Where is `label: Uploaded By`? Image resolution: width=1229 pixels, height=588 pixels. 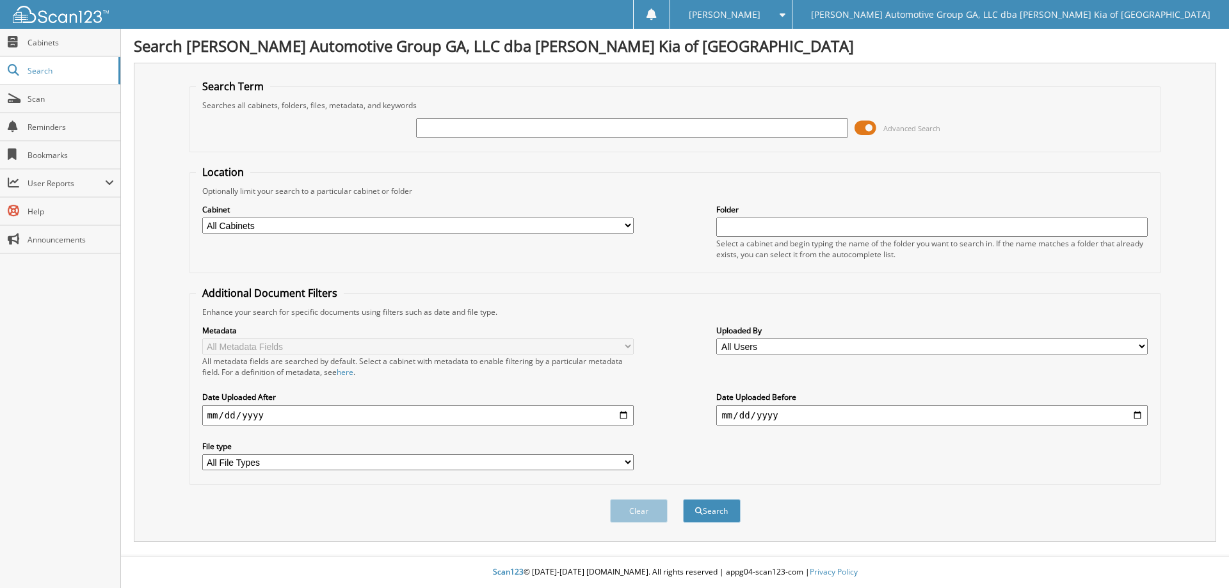
label: Uploaded By is located at coordinates (932, 330).